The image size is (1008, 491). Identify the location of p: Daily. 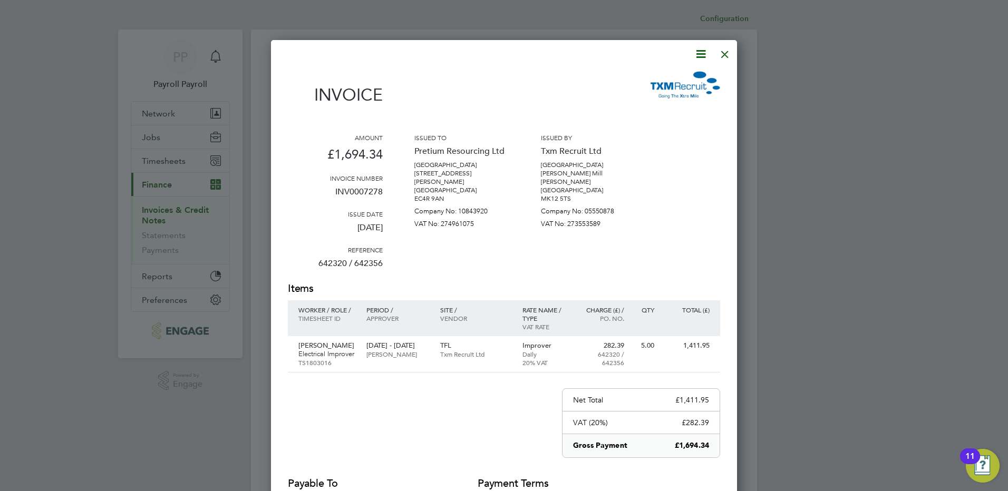
(545, 354).